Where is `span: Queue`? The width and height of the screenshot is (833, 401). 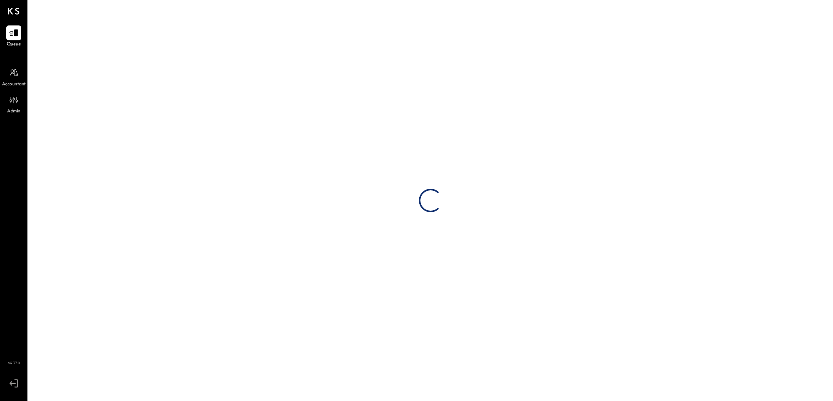
span: Queue is located at coordinates (14, 45).